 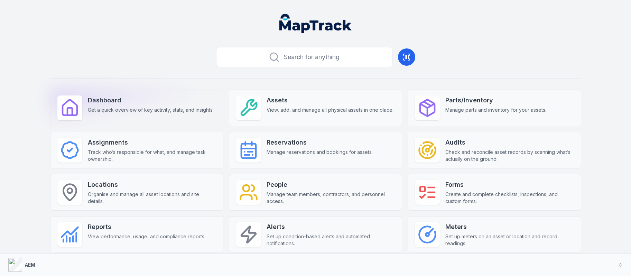 What do you see at coordinates (315, 150) in the screenshot?
I see `a: ReservationsManage reservations and bookings for assets.` at bounding box center [315, 150].